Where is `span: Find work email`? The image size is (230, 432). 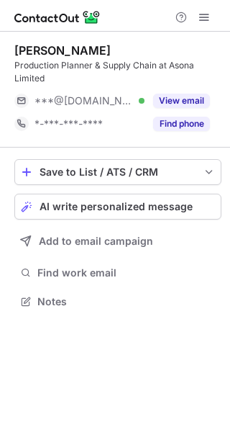 span: Find work email is located at coordinates (127, 273).